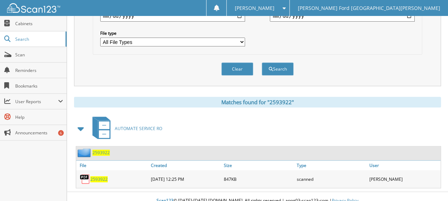  I want to click on button: Search, so click(278, 69).